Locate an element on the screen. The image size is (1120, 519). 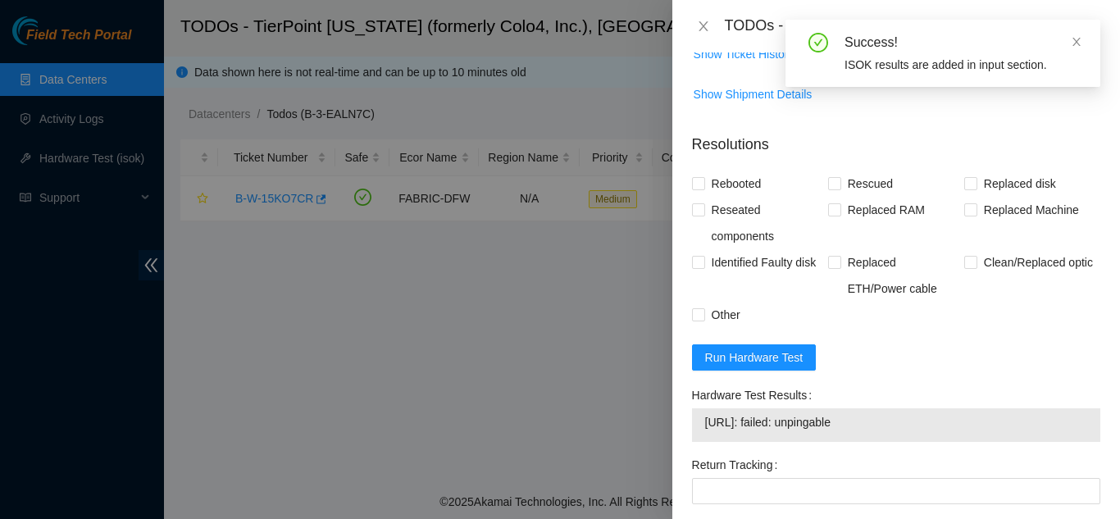
button: Show Shipment Details is located at coordinates (753, 94).